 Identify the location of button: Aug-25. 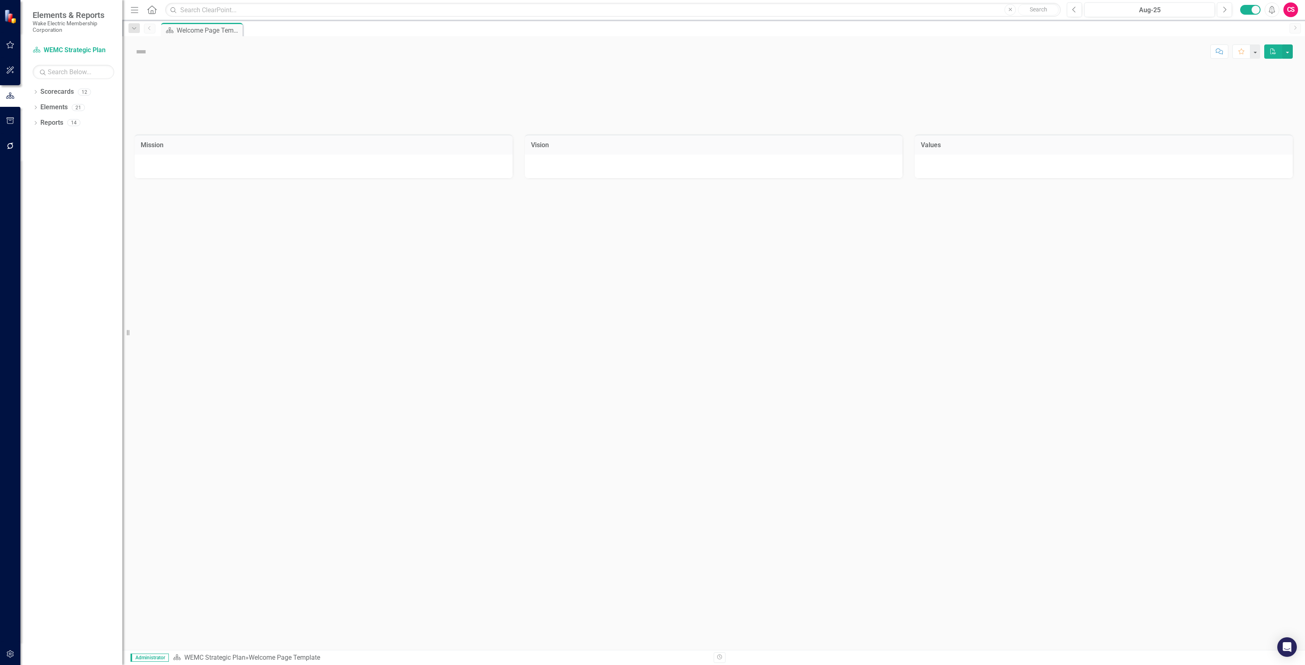
(1150, 10).